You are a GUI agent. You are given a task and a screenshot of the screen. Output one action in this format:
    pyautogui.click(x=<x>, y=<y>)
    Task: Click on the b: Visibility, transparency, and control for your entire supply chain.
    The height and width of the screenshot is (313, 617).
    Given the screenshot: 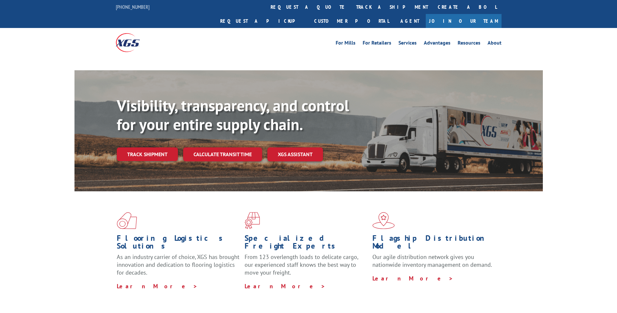 What is the action you would take?
    pyautogui.click(x=233, y=115)
    